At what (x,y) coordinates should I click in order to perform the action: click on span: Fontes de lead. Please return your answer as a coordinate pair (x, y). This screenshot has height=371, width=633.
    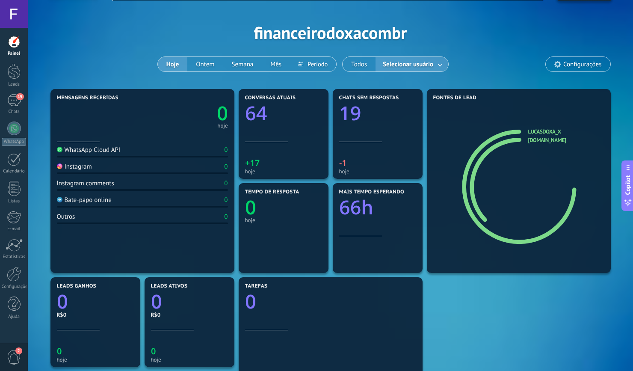
    Looking at the image, I should click on (455, 98).